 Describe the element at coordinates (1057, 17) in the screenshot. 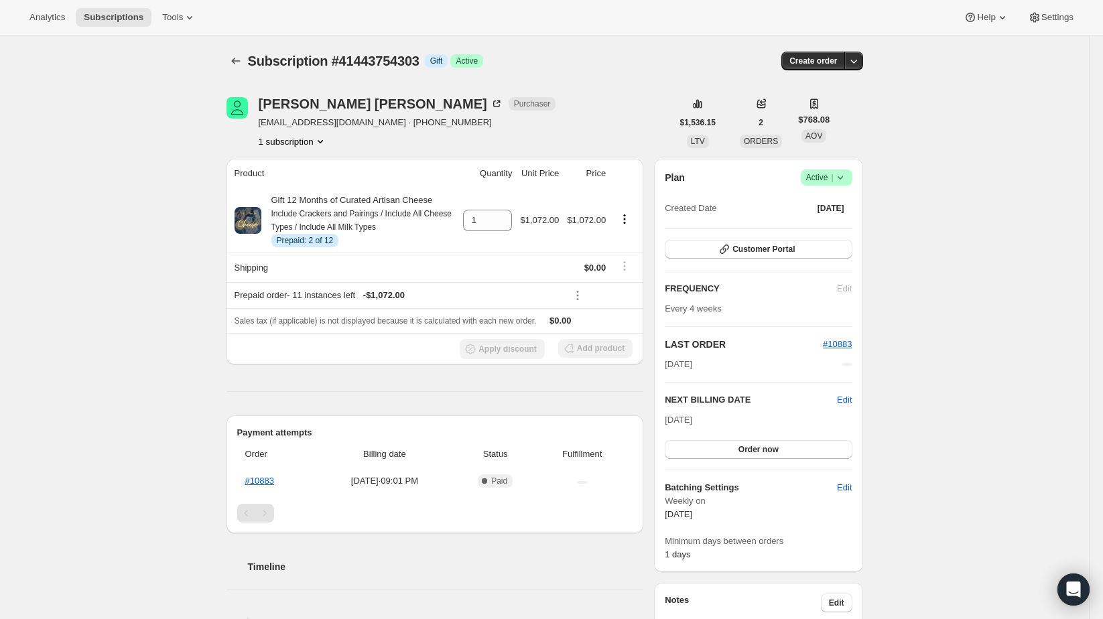

I see `span: Settings` at that location.